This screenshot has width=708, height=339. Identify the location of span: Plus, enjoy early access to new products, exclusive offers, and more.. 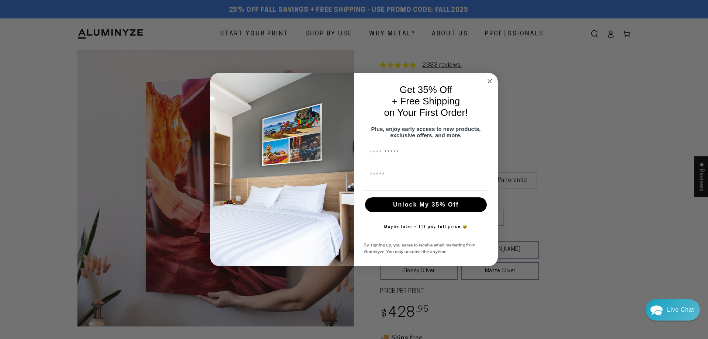
(426, 132).